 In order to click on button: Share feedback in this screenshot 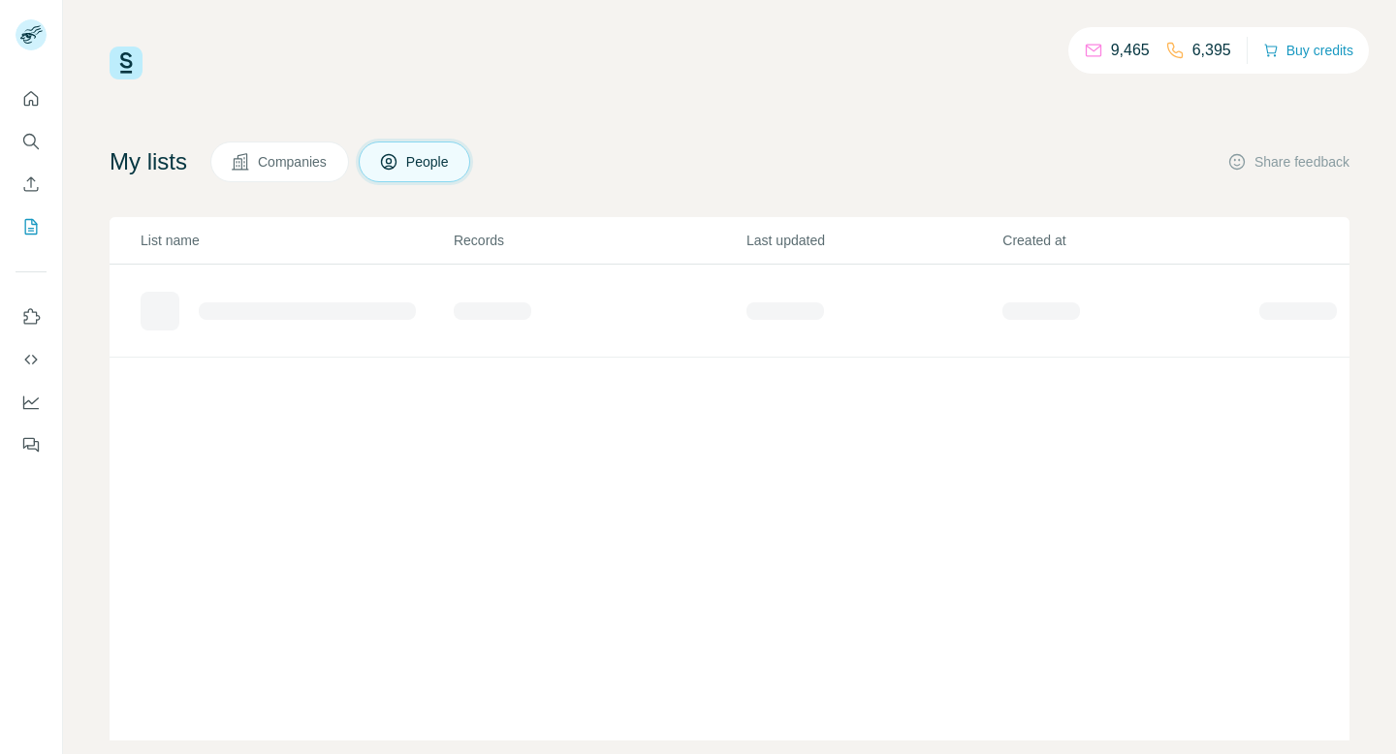, I will do `click(1288, 162)`.